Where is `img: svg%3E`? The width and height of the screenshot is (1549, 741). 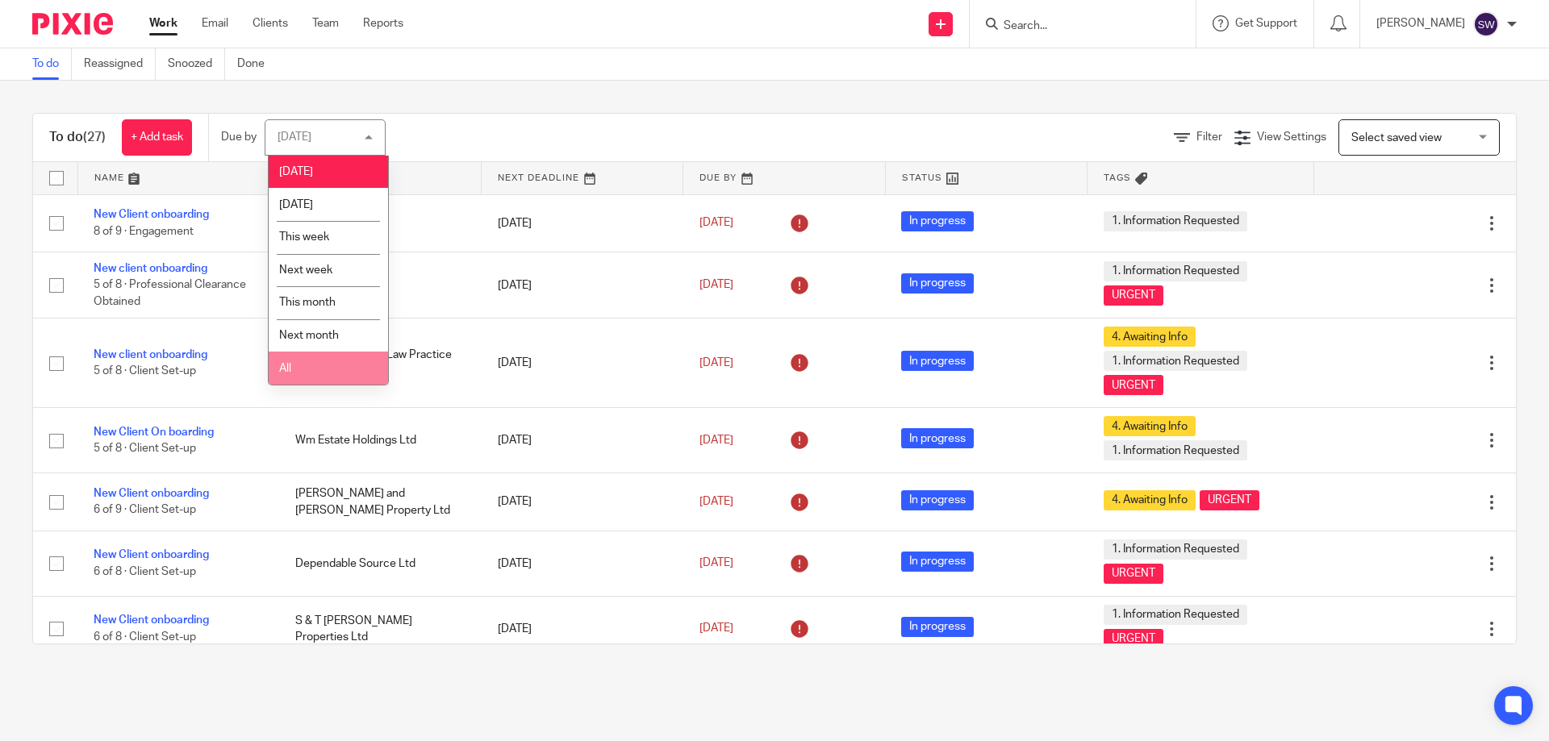
img: svg%3E is located at coordinates (1486, 24).